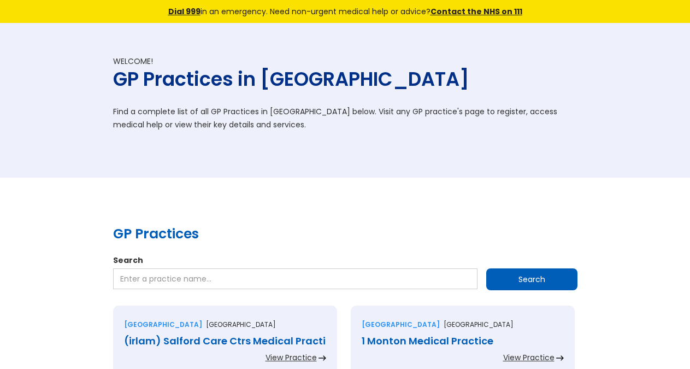 Image resolution: width=690 pixels, height=369 pixels. I want to click on a: Contact the NHS on 111, so click(476, 11).